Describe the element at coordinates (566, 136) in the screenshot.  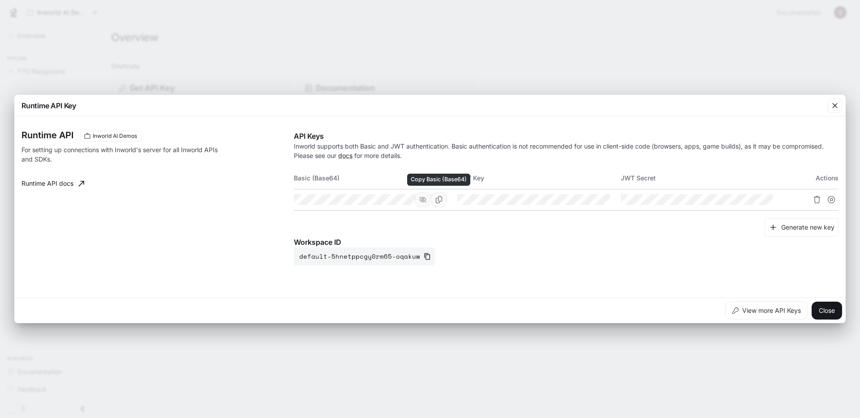
I see `p: API Keys` at that location.